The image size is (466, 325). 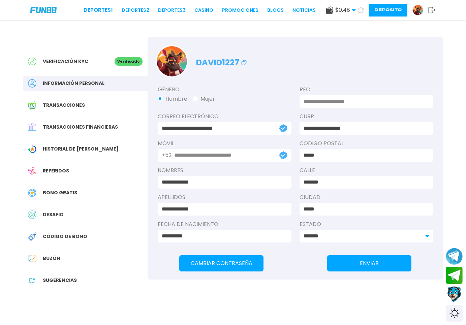 I want to click on label: Móvil, so click(x=224, y=143).